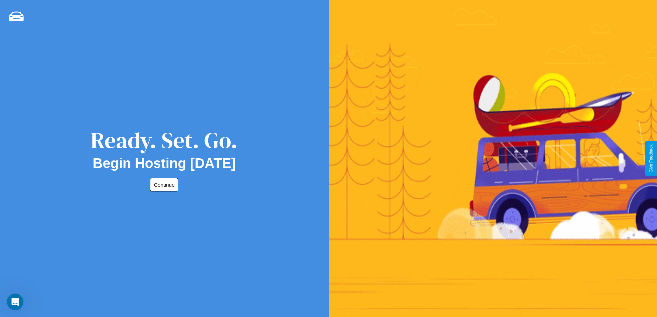 The width and height of the screenshot is (657, 317). Describe the element at coordinates (164, 140) in the screenshot. I see `div: Ready. Set. Go.` at that location.